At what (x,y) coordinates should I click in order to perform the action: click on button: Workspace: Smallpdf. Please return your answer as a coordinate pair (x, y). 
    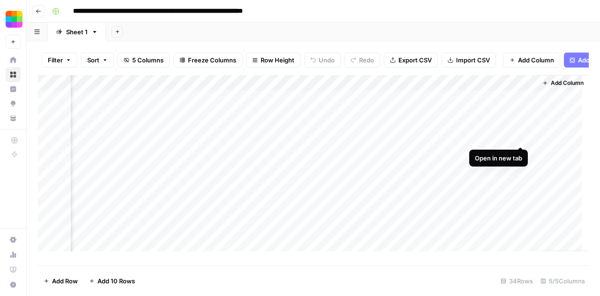
    Looking at the image, I should click on (13, 19).